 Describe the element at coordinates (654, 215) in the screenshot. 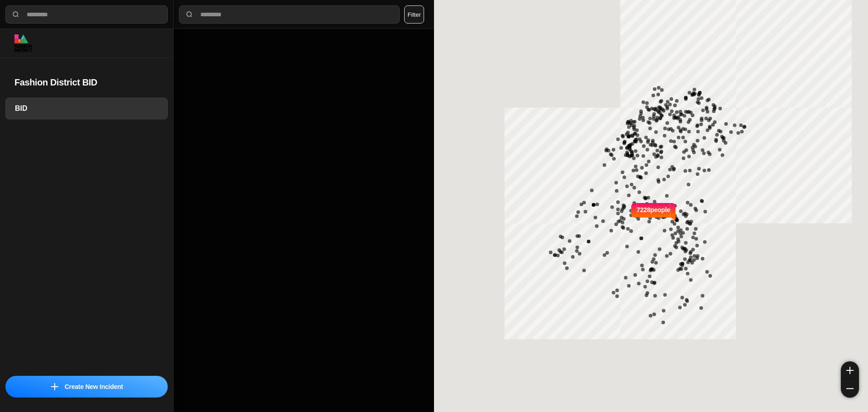

I see `p: 7228 people` at that location.